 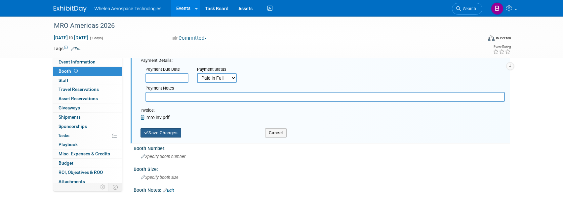 What do you see at coordinates (468, 9) in the screenshot?
I see `a: Search` at bounding box center [468, 9].